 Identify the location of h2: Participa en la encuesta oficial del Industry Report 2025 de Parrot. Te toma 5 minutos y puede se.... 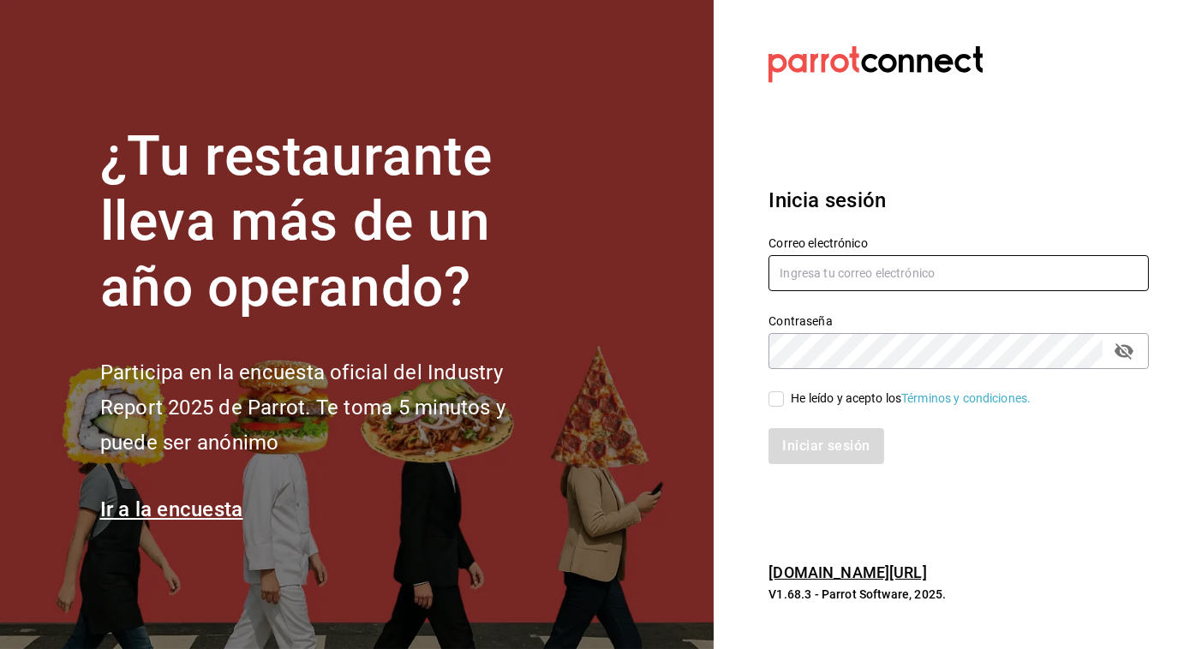
(332, 408).